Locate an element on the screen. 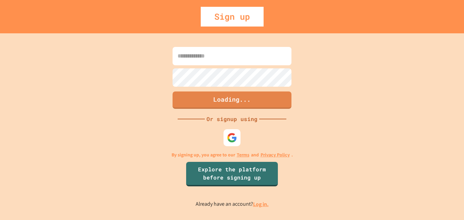  div: Or signup using is located at coordinates (232, 119).